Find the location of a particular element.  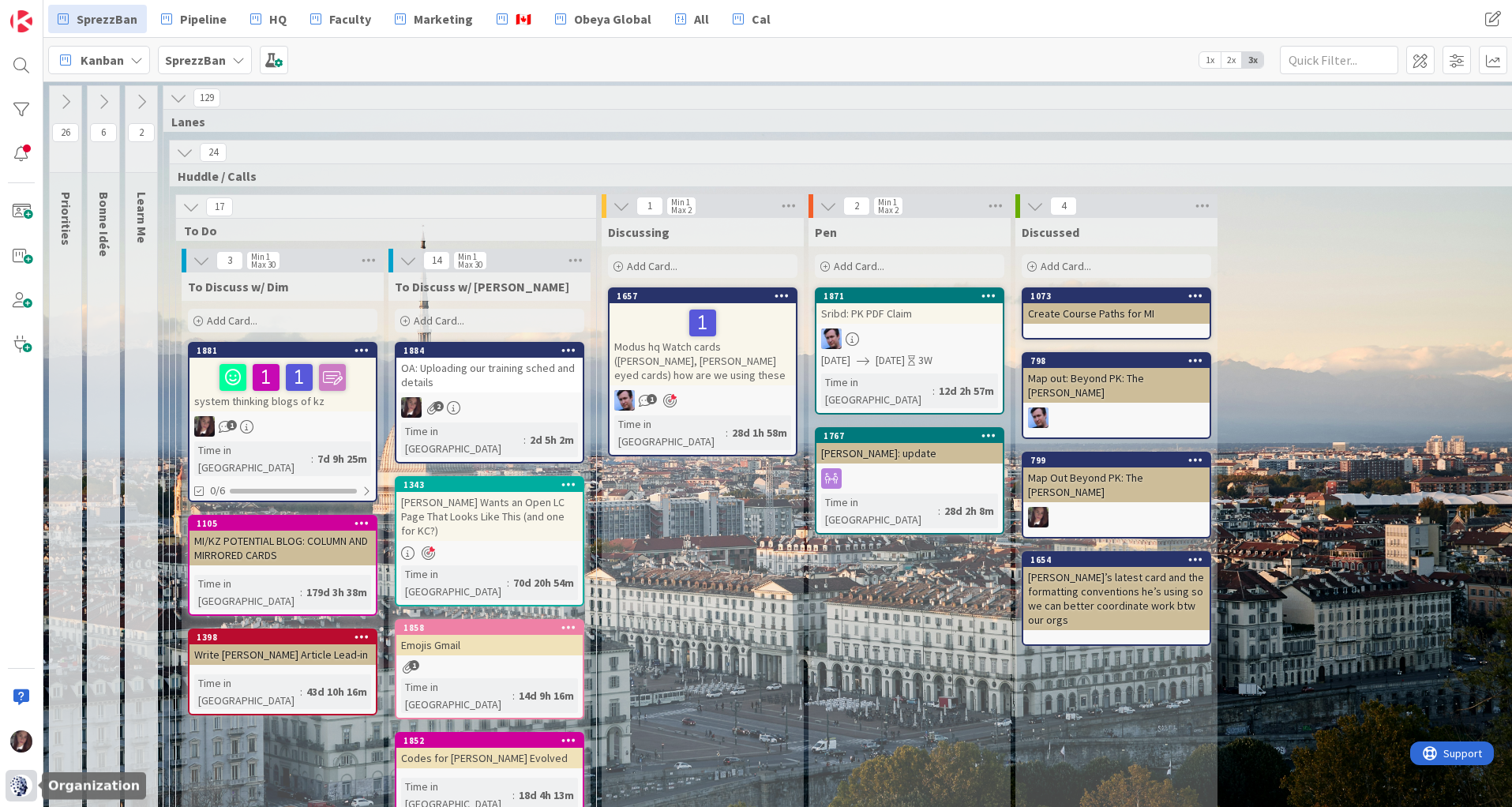

span: 2x is located at coordinates (1231, 60).